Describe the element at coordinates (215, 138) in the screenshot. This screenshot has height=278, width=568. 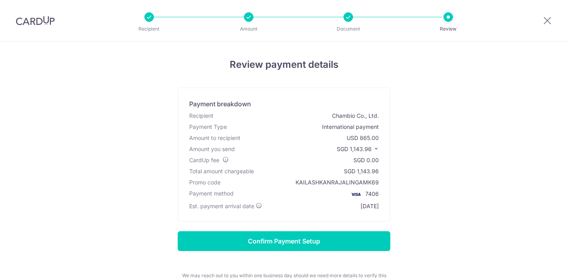
I see `div: Amount to recipient` at that location.